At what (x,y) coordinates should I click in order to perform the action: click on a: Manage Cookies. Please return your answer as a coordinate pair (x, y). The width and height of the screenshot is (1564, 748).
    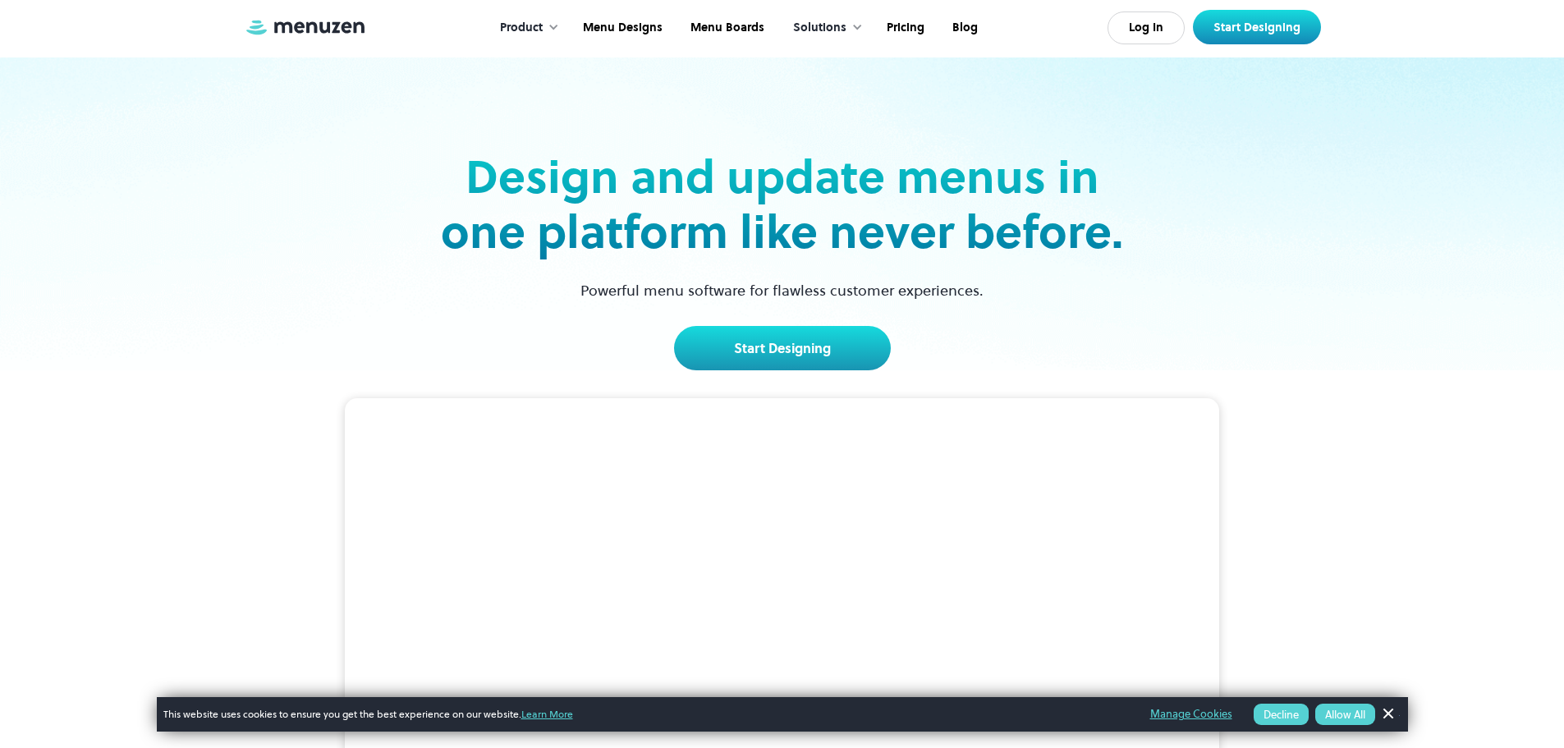
    Looking at the image, I should click on (1191, 714).